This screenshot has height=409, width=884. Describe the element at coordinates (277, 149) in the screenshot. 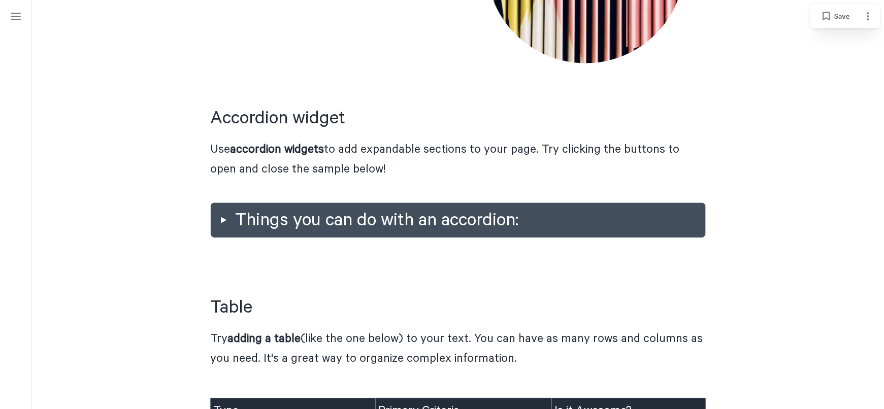

I see `span: accordion widgets` at that location.